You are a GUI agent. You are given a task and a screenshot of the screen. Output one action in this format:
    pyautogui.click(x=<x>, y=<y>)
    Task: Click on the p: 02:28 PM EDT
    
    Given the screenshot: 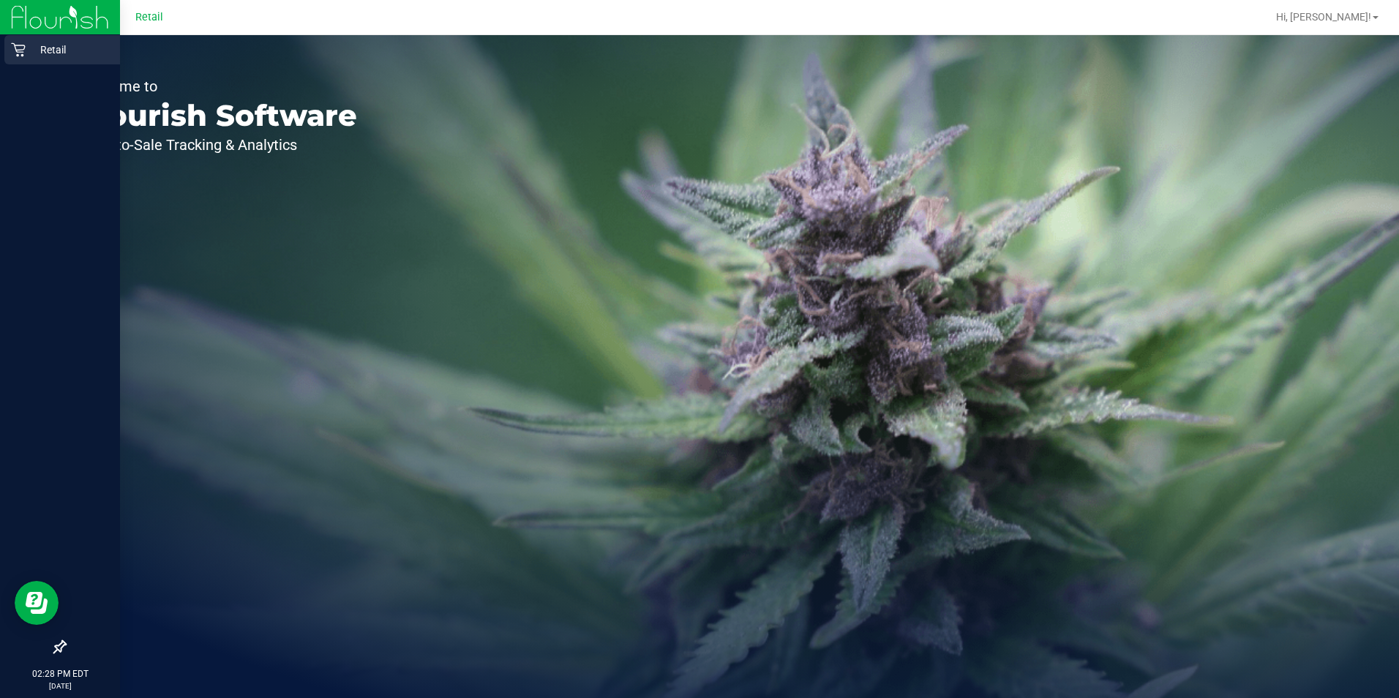 What is the action you would take?
    pyautogui.click(x=60, y=674)
    